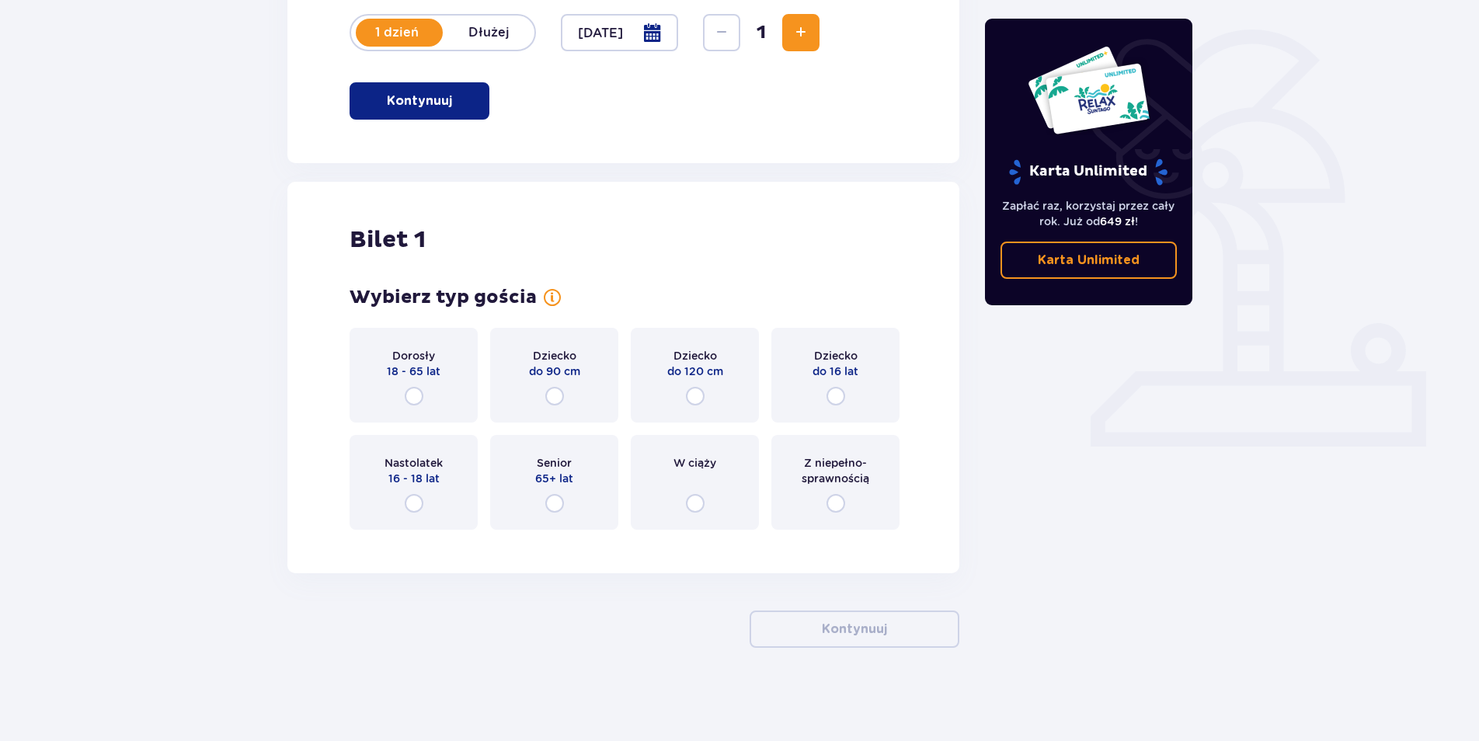 The width and height of the screenshot is (1479, 741). Describe the element at coordinates (761, 33) in the screenshot. I see `span: 1` at that location.